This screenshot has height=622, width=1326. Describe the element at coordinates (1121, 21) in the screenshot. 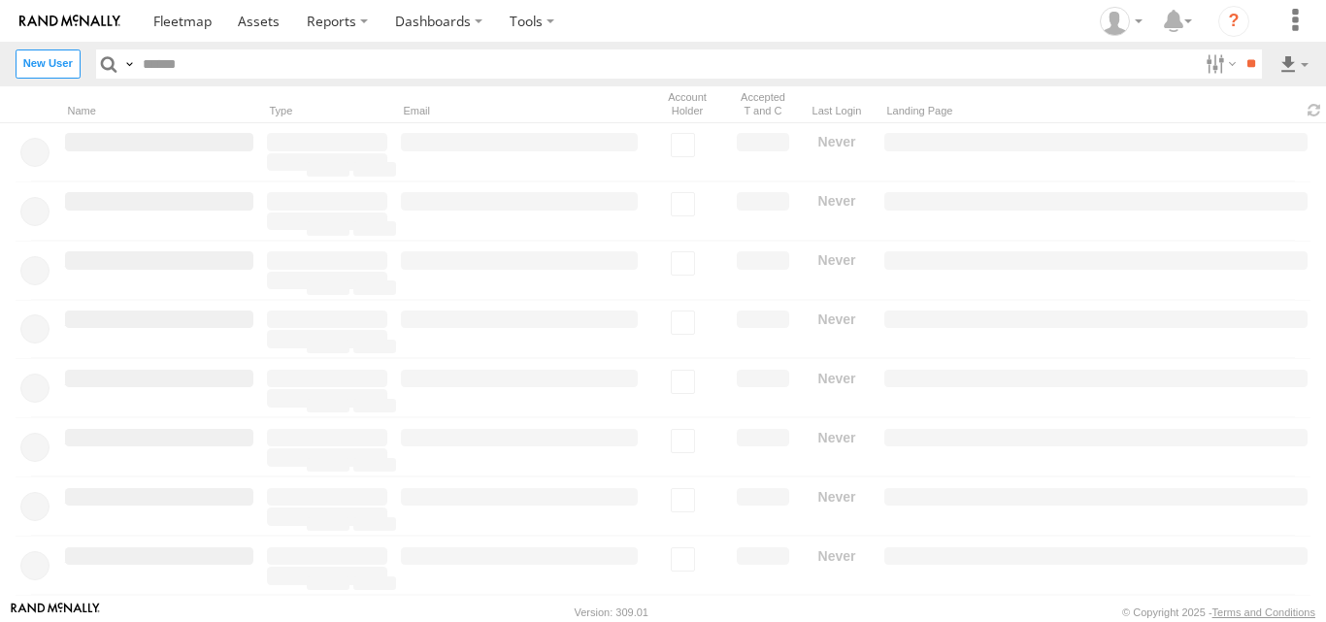

I see `div: Ed Pruneda` at that location.